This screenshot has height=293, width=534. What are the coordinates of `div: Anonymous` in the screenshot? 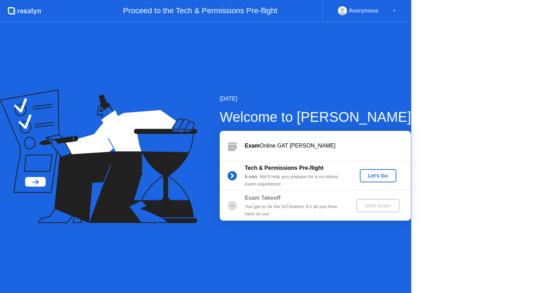 It's located at (364, 11).